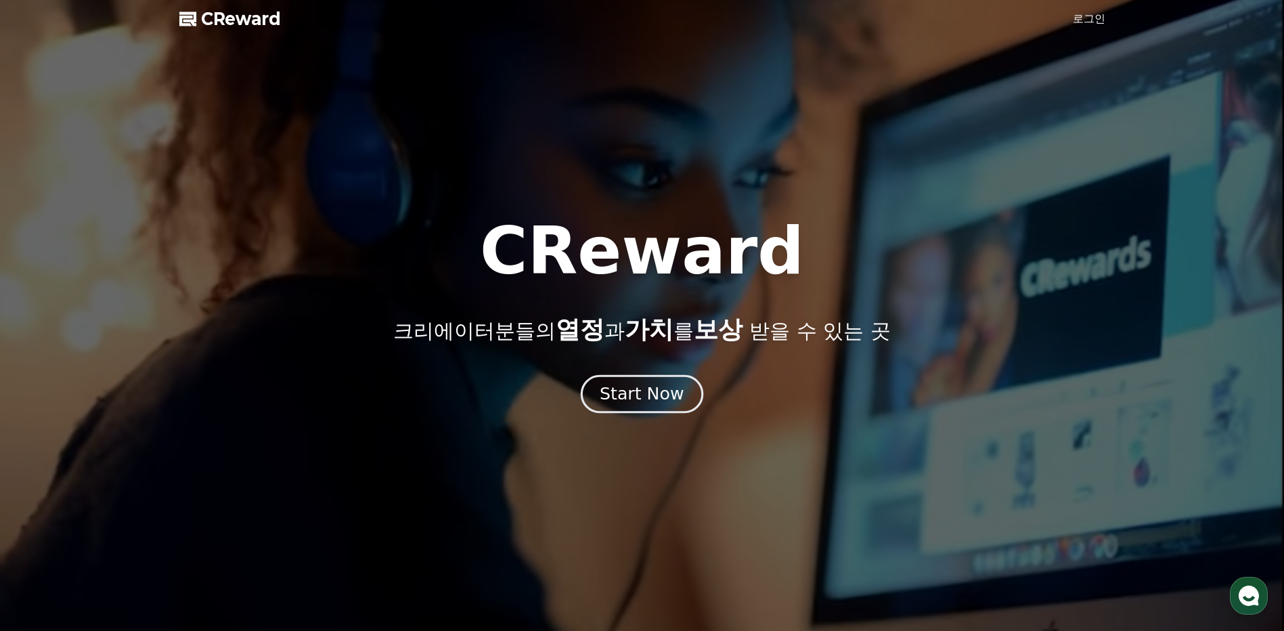  I want to click on h1: CReward, so click(642, 251).